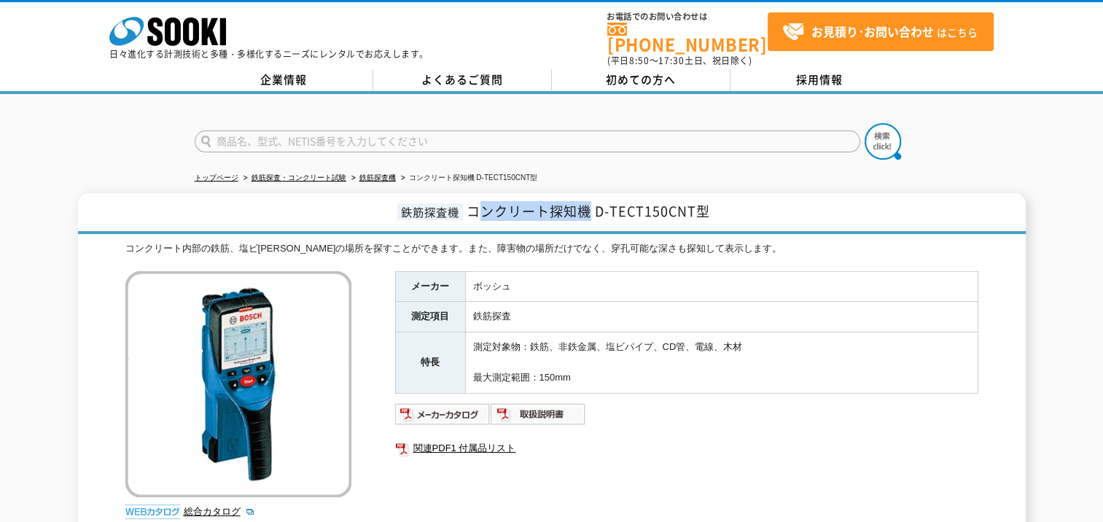 Image resolution: width=1103 pixels, height=522 pixels. What do you see at coordinates (442, 414) in the screenshot?
I see `img: メーカーカタログ` at bounding box center [442, 414].